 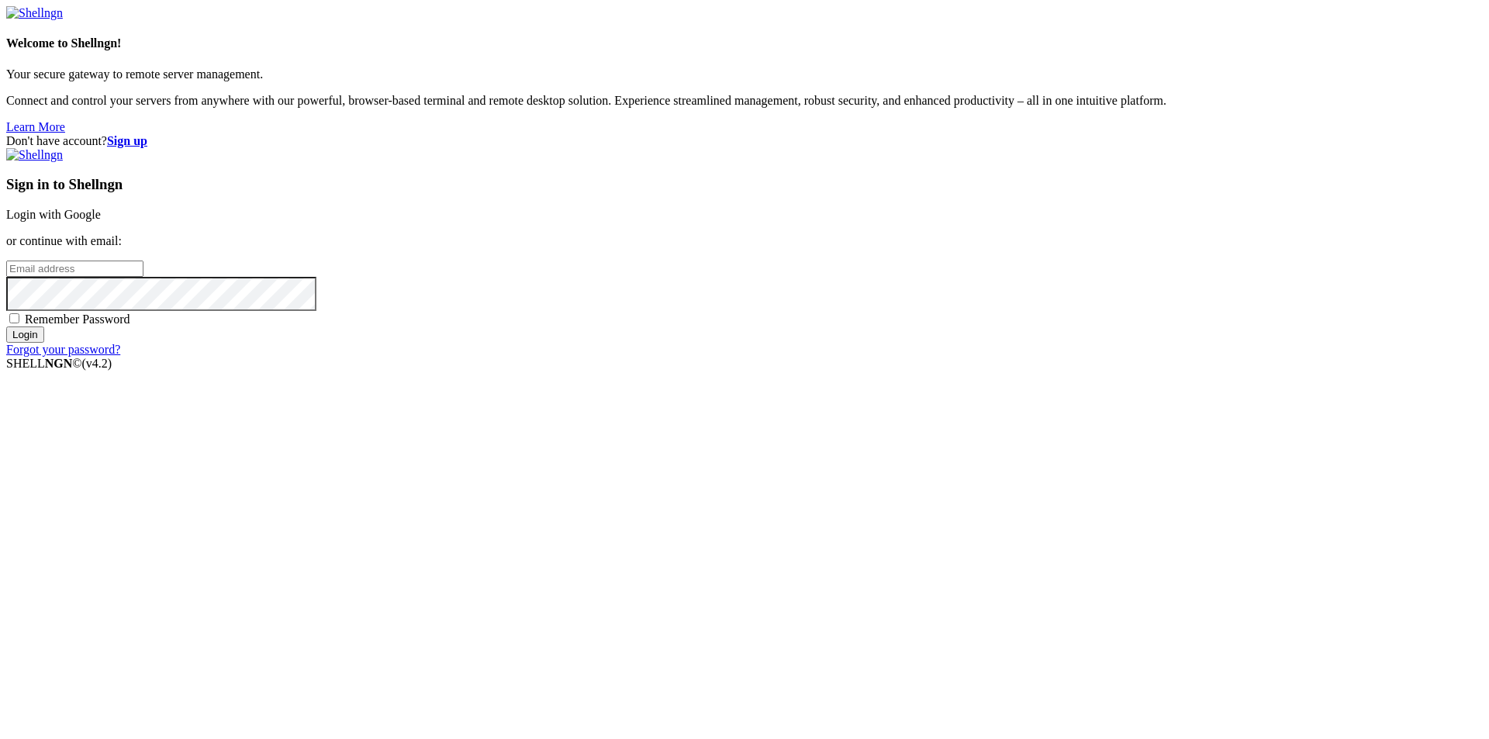 What do you see at coordinates (63, 349) in the screenshot?
I see `a: Forgot your password?` at bounding box center [63, 349].